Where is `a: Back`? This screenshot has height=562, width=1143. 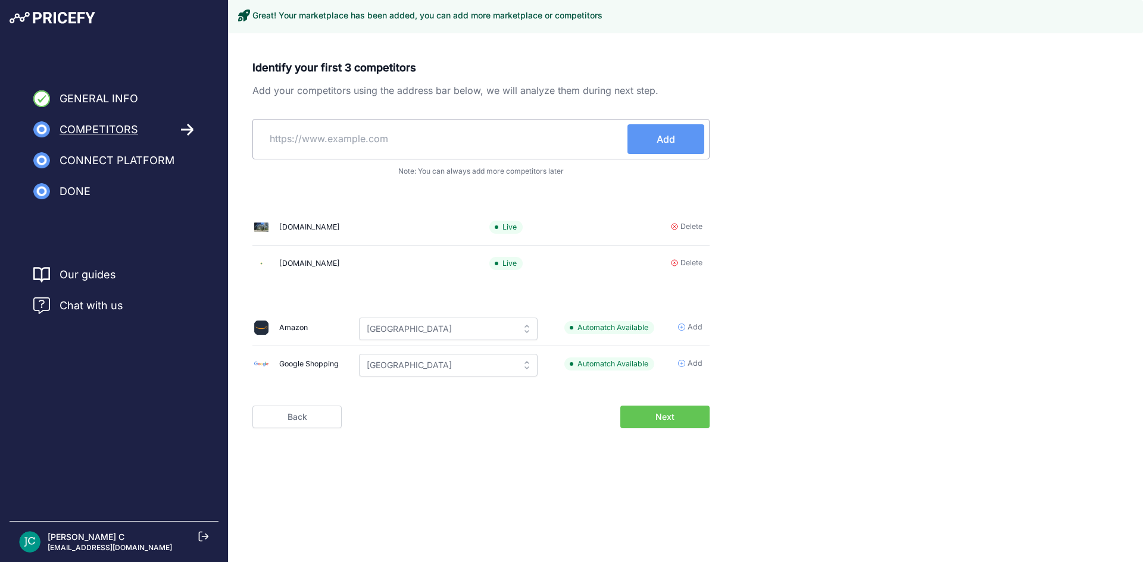 a: Back is located at coordinates (297, 417).